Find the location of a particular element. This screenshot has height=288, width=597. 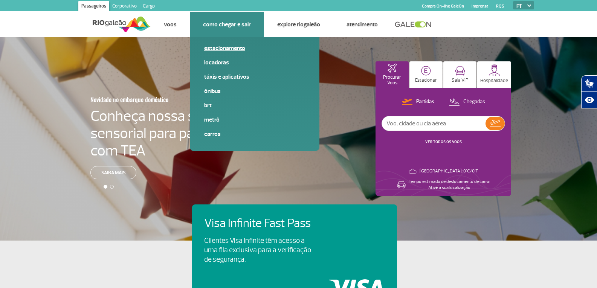

button: Estacionar is located at coordinates (426, 75).